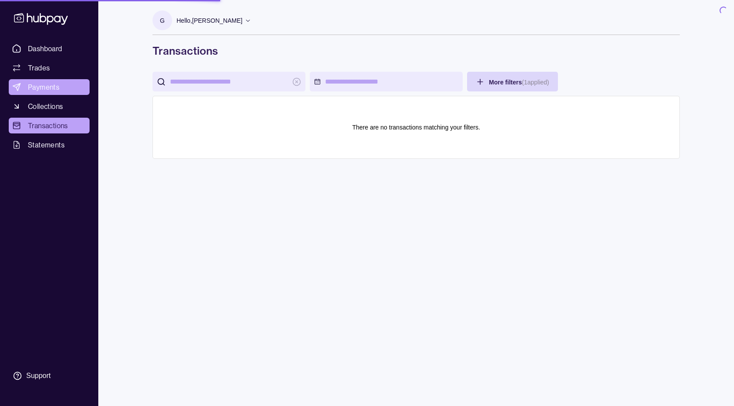 This screenshot has height=406, width=734. What do you see at coordinates (49, 106) in the screenshot?
I see `a: Collections` at bounding box center [49, 106].